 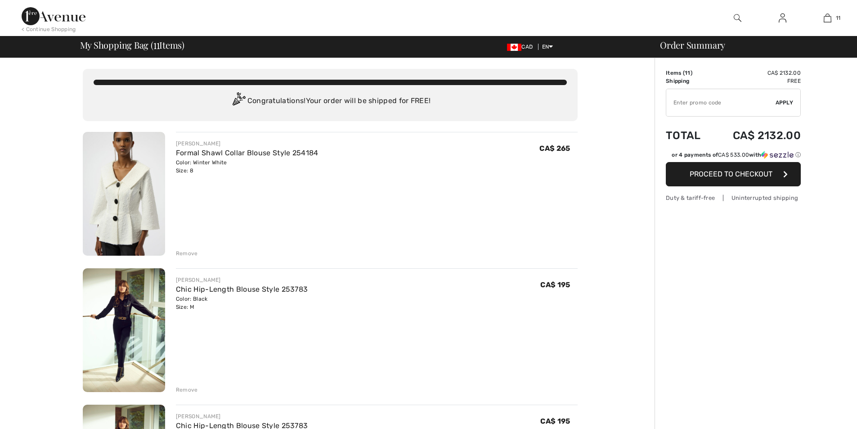 What do you see at coordinates (689, 73) in the screenshot?
I see `td: Items ( )` at bounding box center [689, 73].